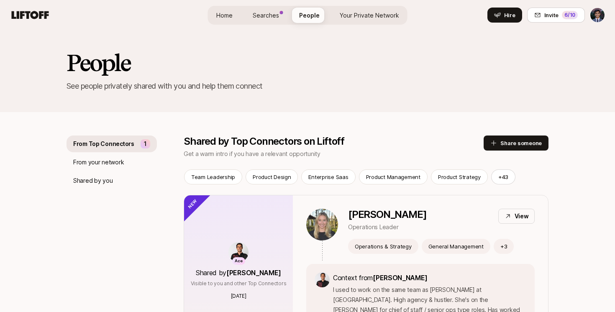  Describe the element at coordinates (213, 177) in the screenshot. I see `div: Team Leadership` at that location.